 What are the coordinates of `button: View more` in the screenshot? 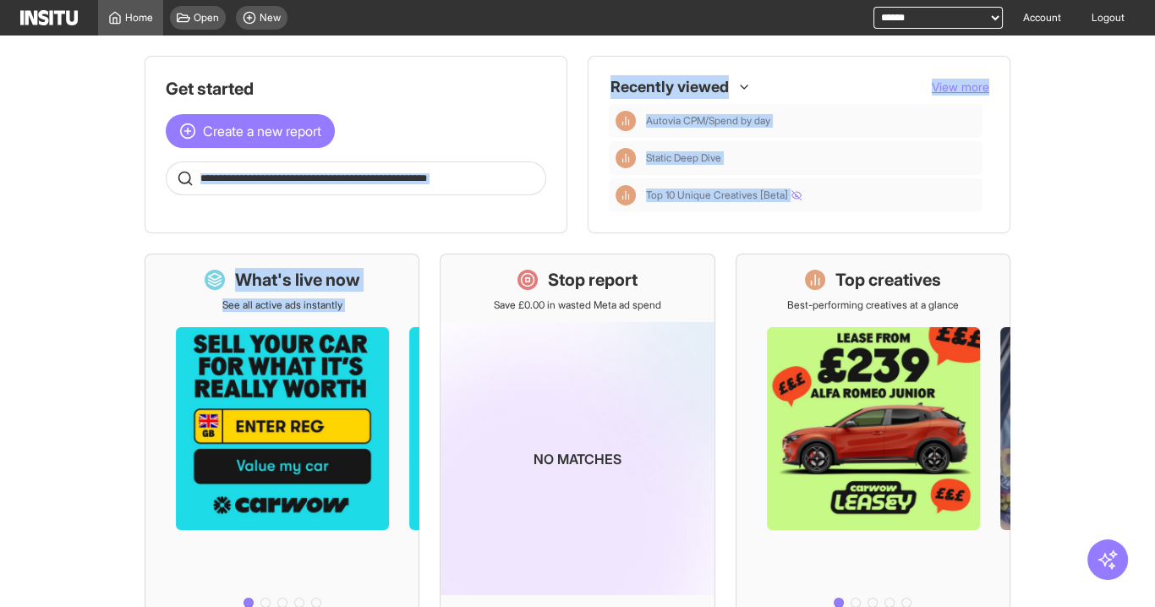 It's located at (961, 87).